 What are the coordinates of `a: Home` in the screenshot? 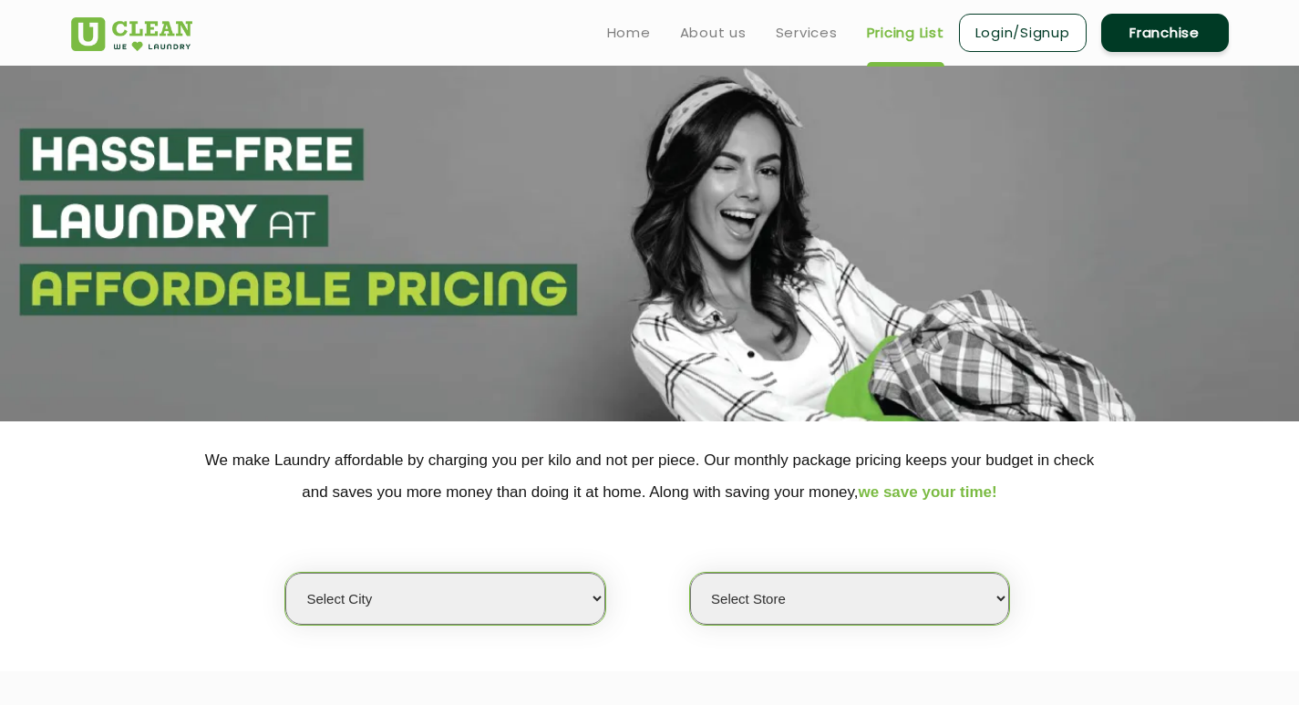 It's located at (629, 33).